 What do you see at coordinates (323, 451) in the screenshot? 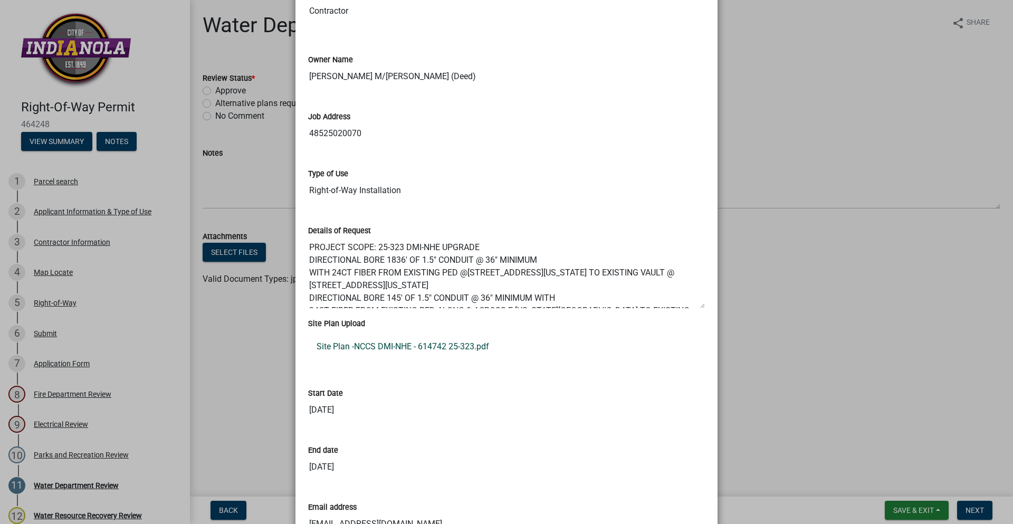
I see `label: End date` at bounding box center [323, 451].